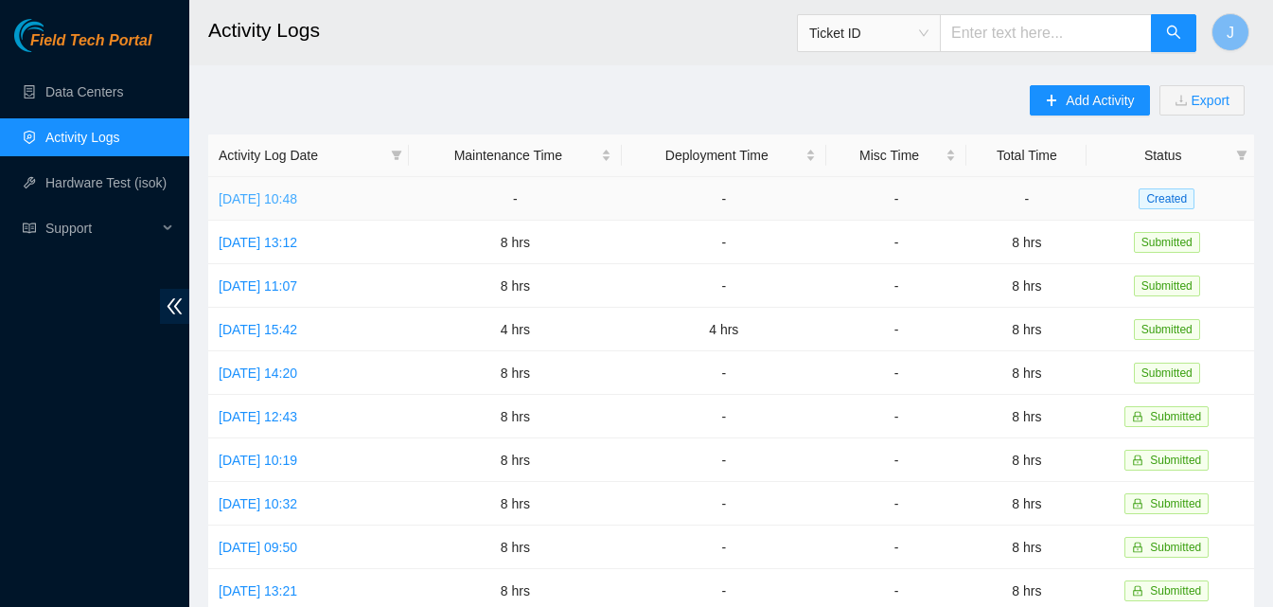 This screenshot has height=607, width=1273. Describe the element at coordinates (1230, 32) in the screenshot. I see `span: J` at that location.